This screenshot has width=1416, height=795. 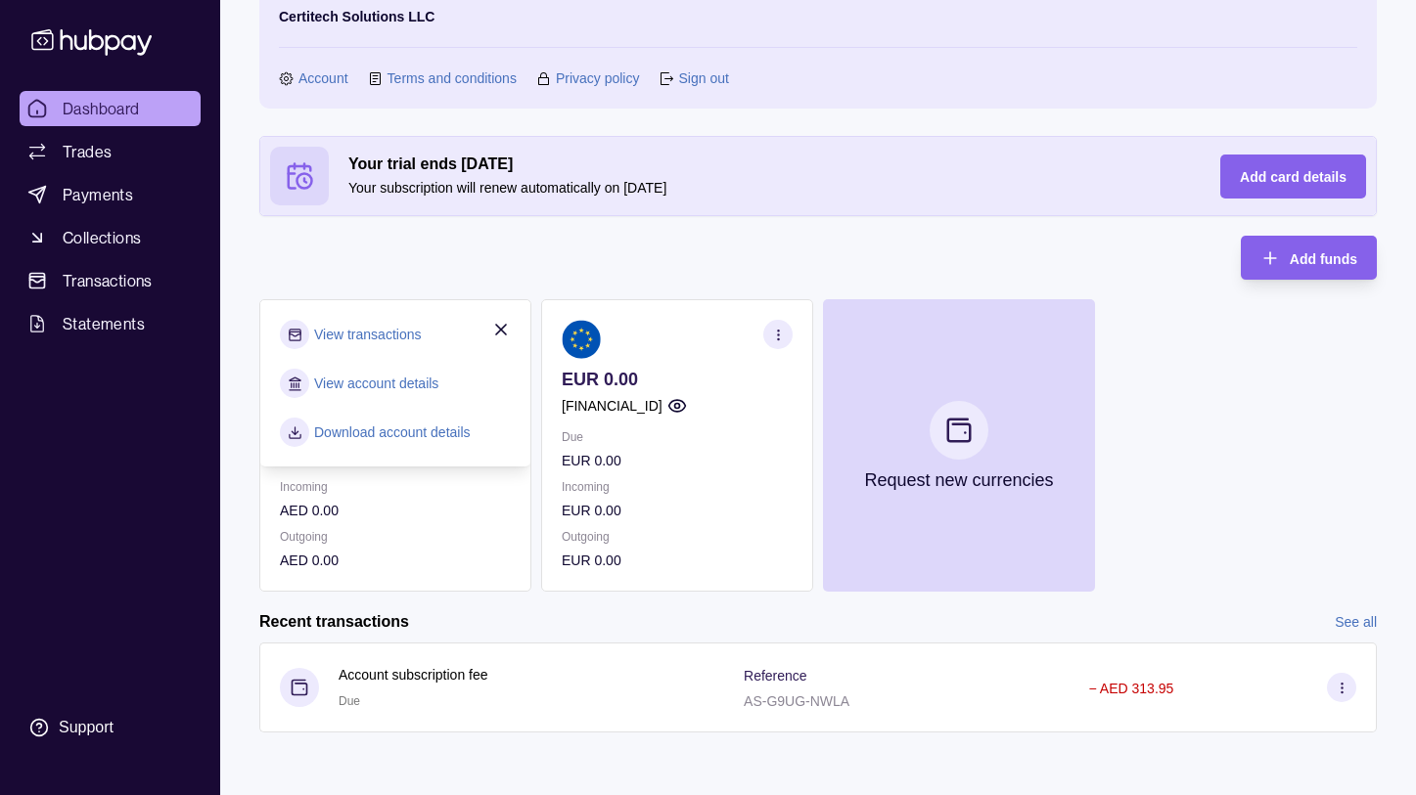 What do you see at coordinates (1355, 622) in the screenshot?
I see `a: See all` at bounding box center [1355, 622].